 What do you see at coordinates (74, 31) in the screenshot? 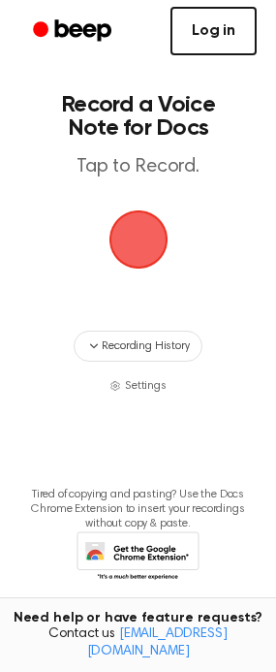
I see `a: Beep` at bounding box center [74, 31].